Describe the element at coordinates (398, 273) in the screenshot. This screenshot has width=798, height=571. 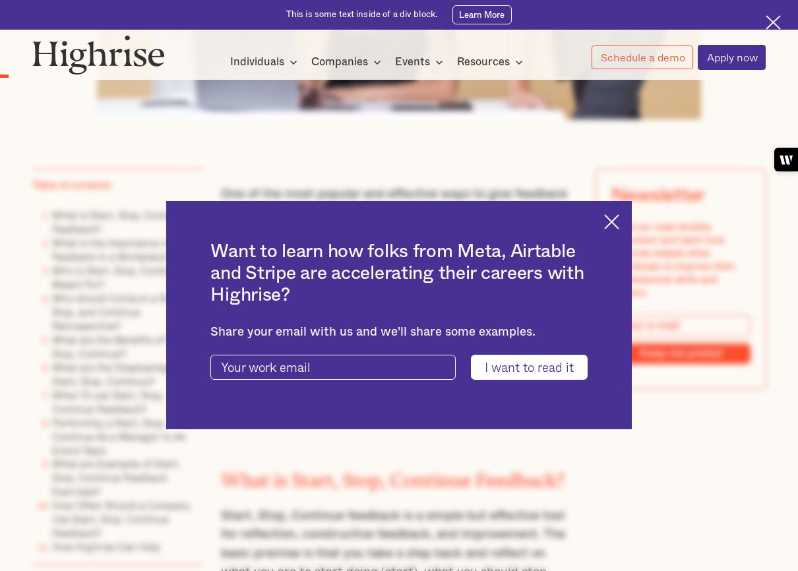
I see `h2: Want to learn how folks from Meta, Airtable and Stripe are accelerating their careers with Highrise?` at that location.